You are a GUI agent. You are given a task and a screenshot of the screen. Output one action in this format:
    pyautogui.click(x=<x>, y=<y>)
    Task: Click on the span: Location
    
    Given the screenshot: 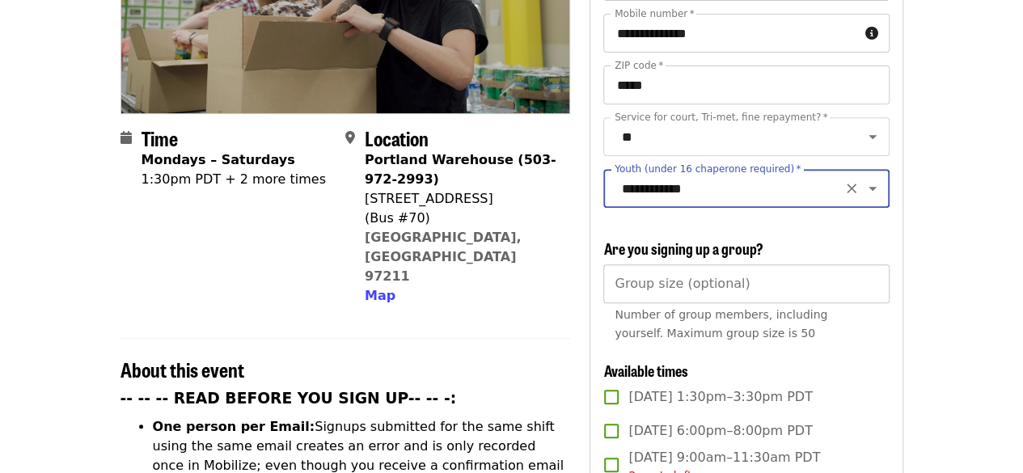 What is the action you would take?
    pyautogui.click(x=396, y=137)
    